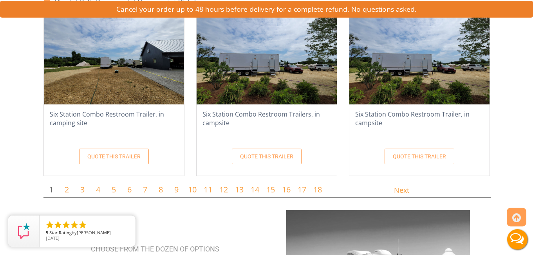 This screenshot has width=533, height=255. Describe the element at coordinates (286, 189) in the screenshot. I see `a: 16` at that location.